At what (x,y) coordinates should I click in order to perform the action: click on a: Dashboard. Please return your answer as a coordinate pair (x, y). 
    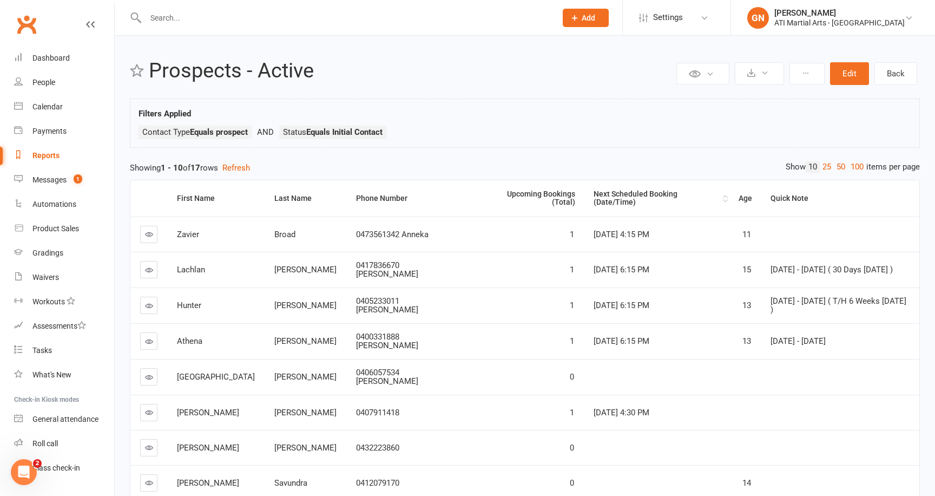
    Looking at the image, I should click on (64, 58).